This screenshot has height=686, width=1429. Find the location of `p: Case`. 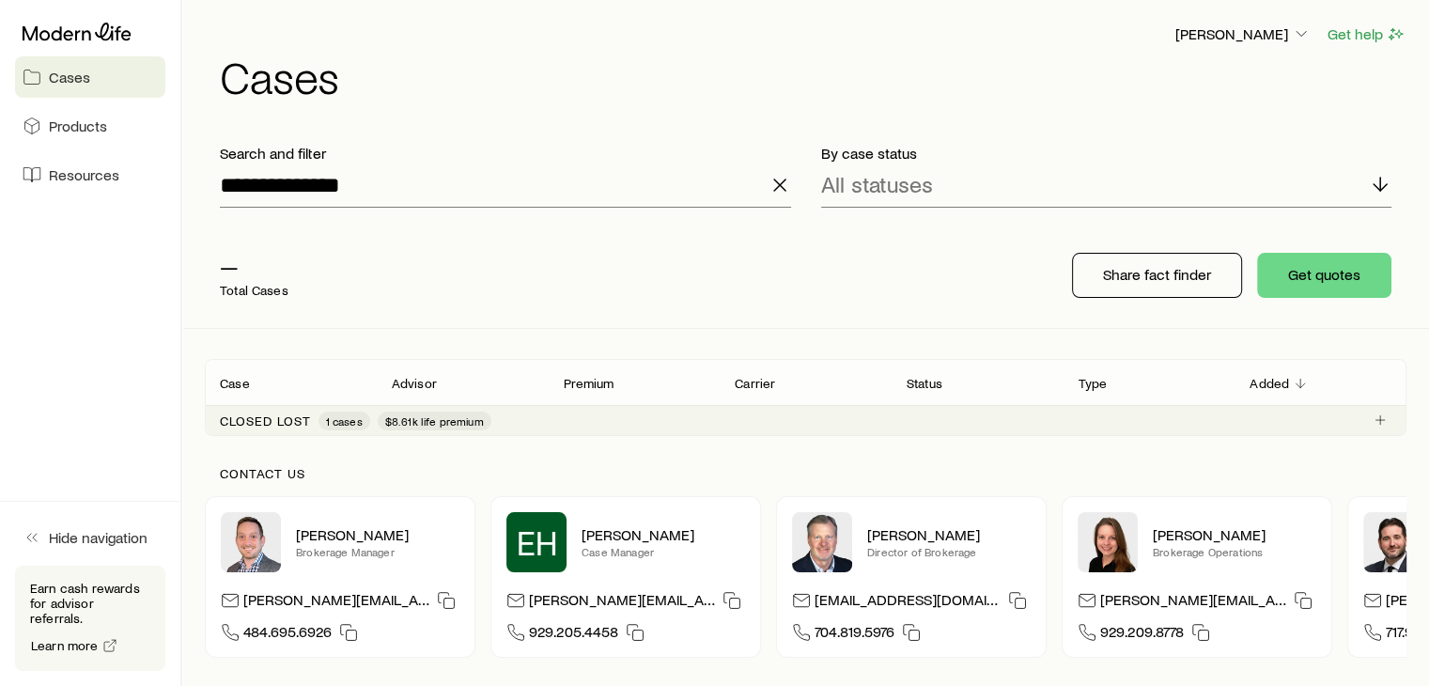

p: Case is located at coordinates (235, 383).